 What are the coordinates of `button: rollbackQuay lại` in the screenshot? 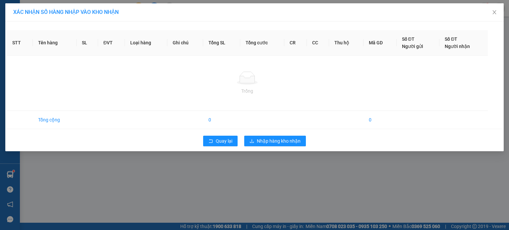 It's located at (220, 141).